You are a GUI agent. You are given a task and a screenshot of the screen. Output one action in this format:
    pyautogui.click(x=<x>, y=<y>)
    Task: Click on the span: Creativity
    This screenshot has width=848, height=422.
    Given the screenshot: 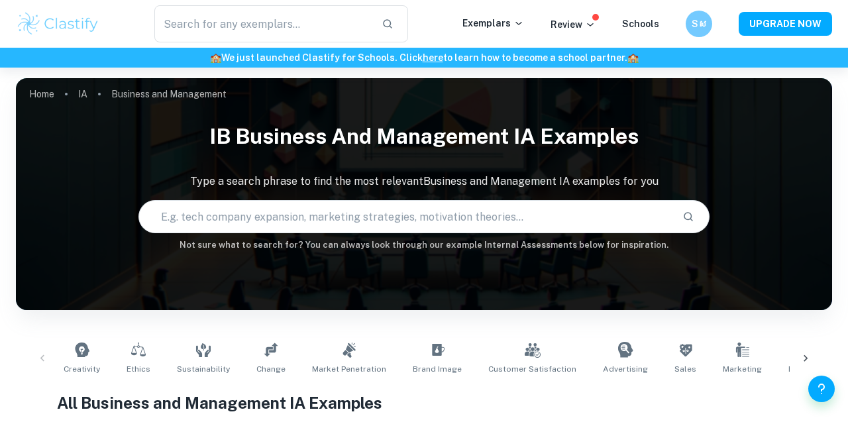 What is the action you would take?
    pyautogui.click(x=81, y=369)
    